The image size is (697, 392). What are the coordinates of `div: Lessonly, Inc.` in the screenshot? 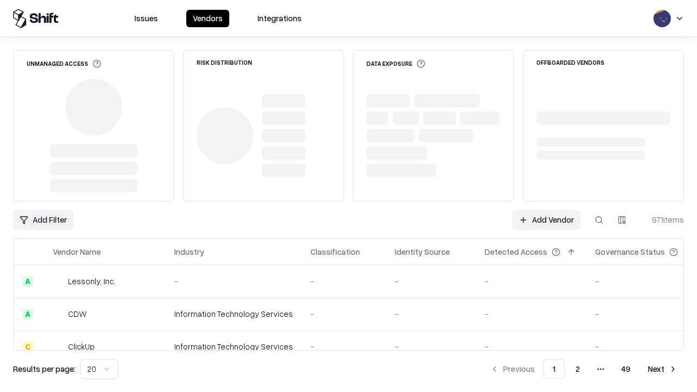 It's located at (92, 281).